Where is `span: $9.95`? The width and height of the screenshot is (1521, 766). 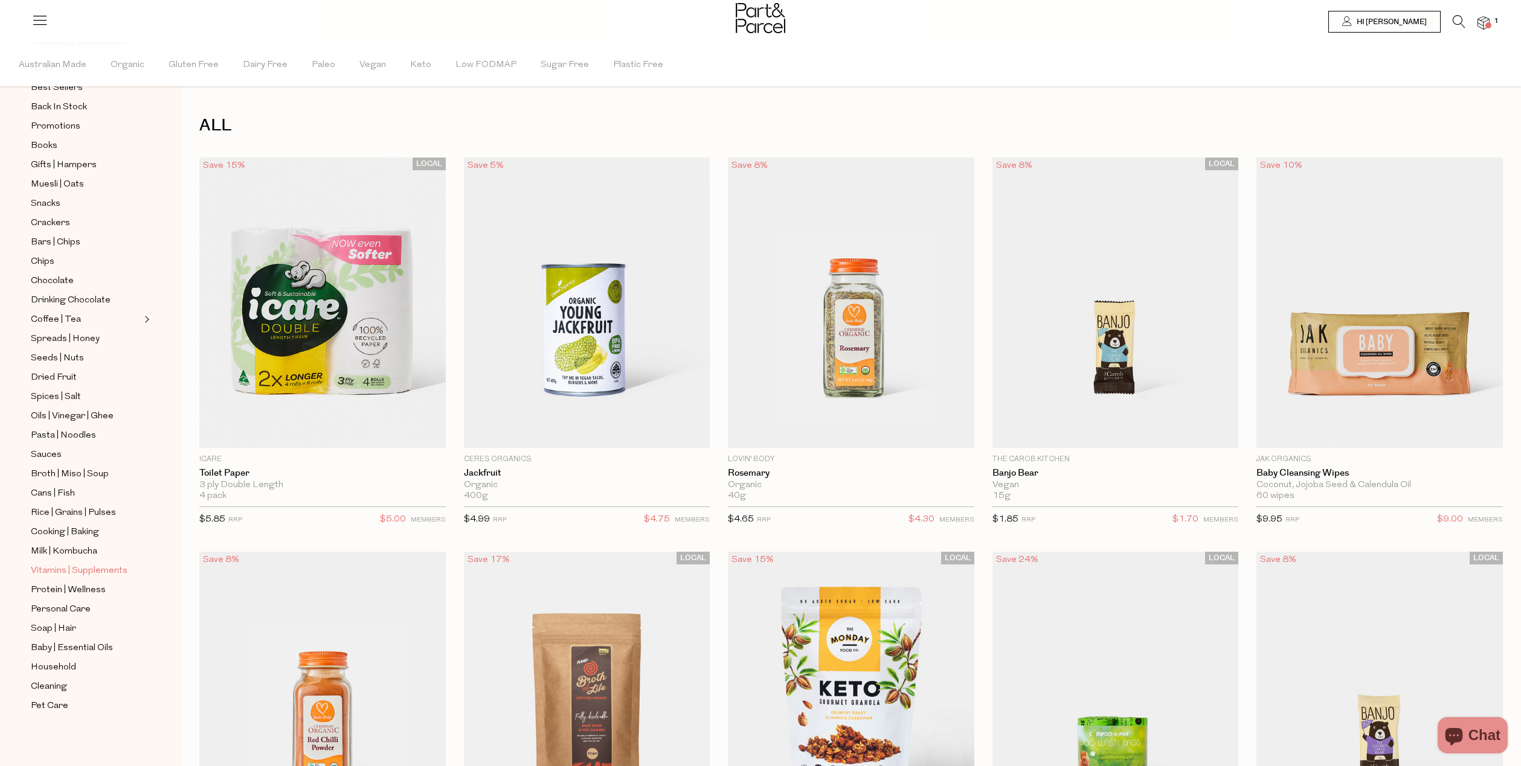
span: $9.95 is located at coordinates (1269, 519).